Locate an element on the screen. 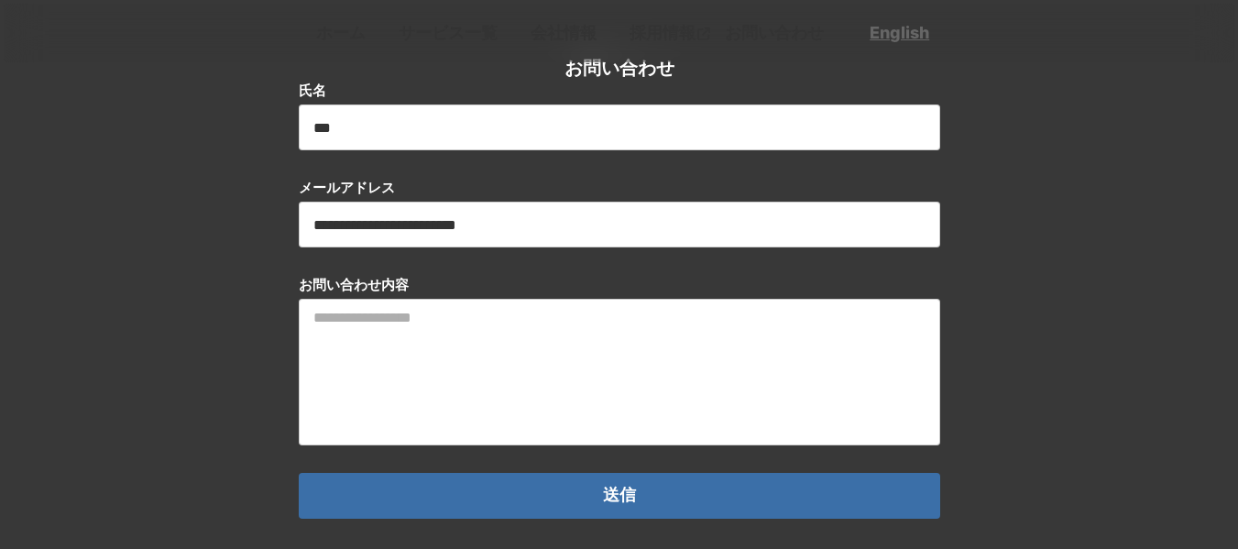 The width and height of the screenshot is (1238, 549). a: English is located at coordinates (899, 32).